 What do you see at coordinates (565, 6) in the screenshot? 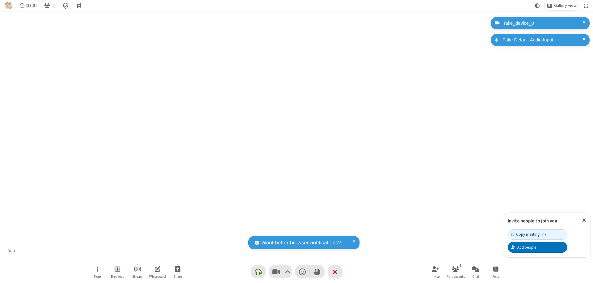
I see `span: Gallery view` at bounding box center [565, 6].